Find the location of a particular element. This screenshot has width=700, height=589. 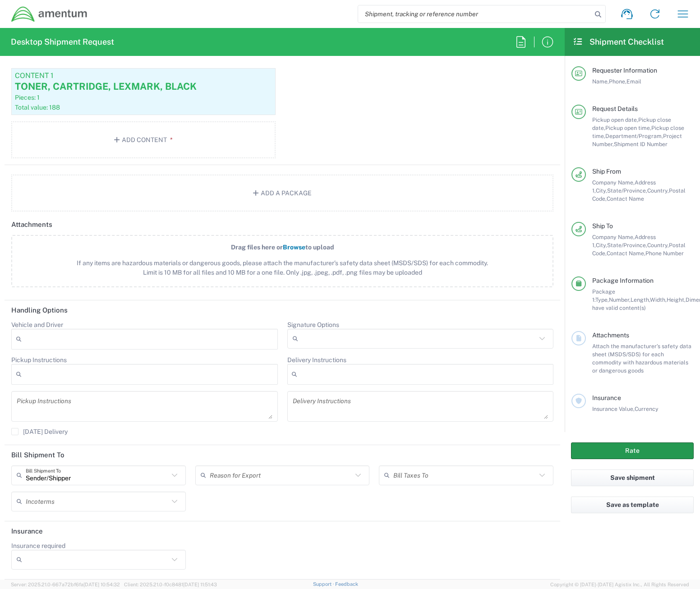

button: Save as template is located at coordinates (632, 505).